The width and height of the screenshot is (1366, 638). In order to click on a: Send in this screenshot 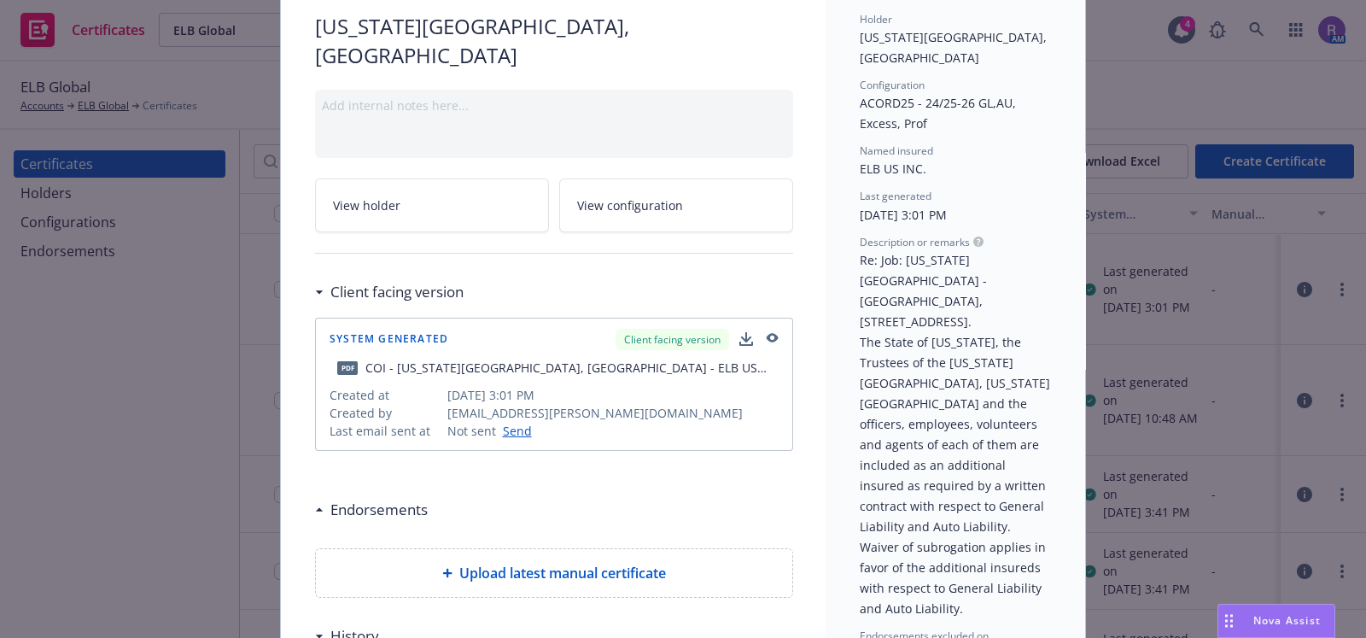, I will do `click(514, 430)`.